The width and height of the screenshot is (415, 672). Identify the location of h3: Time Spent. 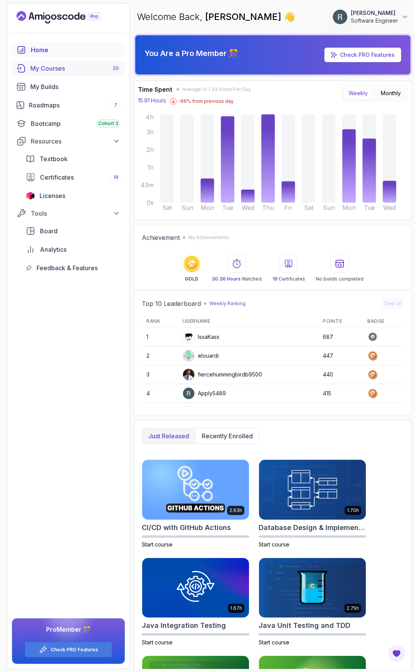
(155, 89).